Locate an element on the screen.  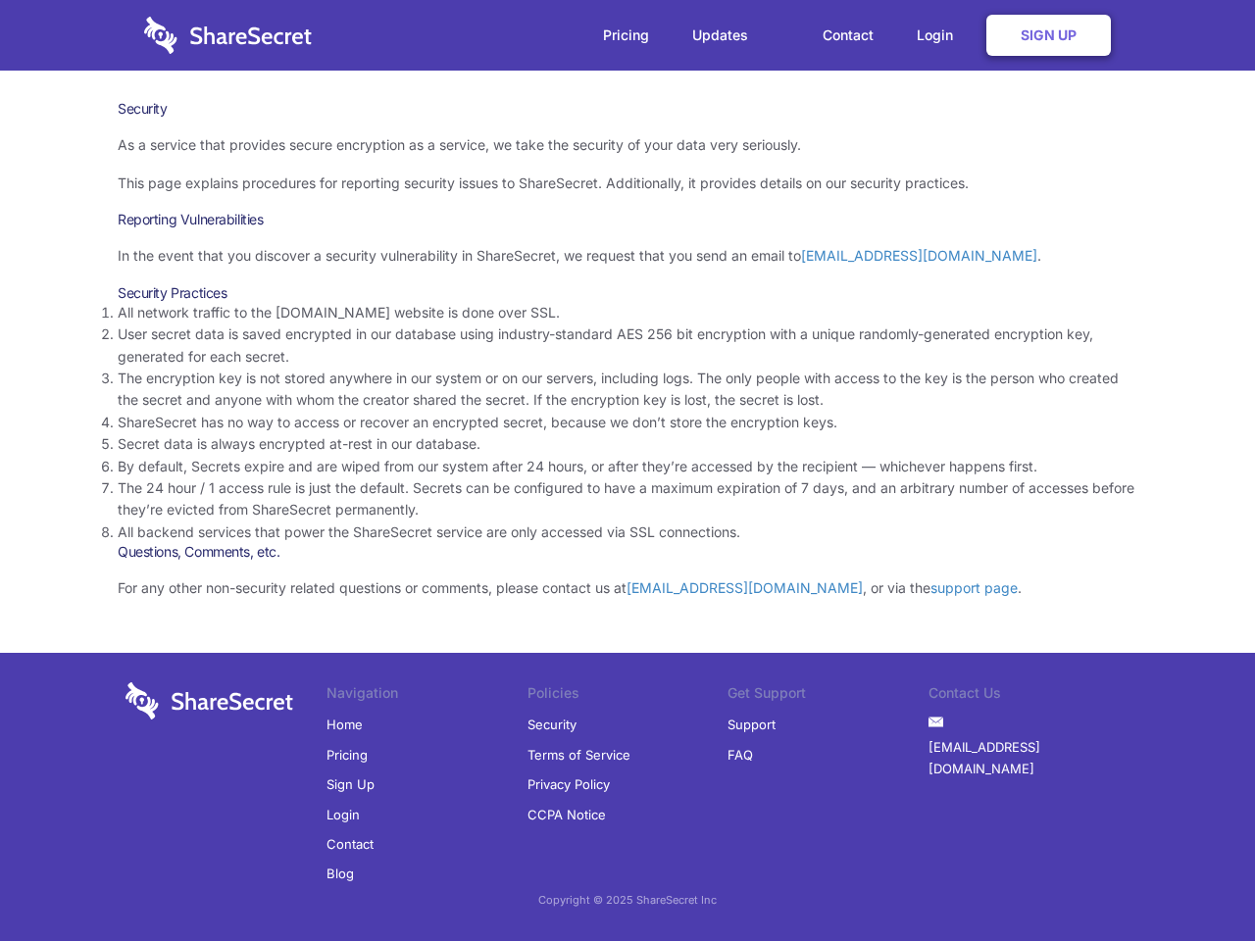
li: The 24 hour / 1 access rule is just the default. Secrets can be configured to have a maximum expi... is located at coordinates (627, 499).